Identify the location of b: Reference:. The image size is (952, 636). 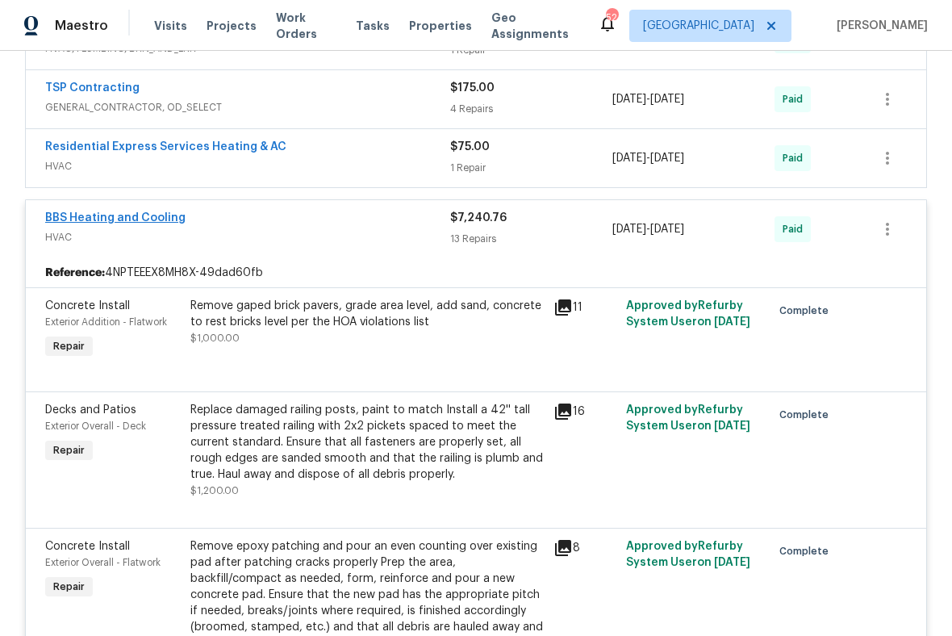
(75, 273).